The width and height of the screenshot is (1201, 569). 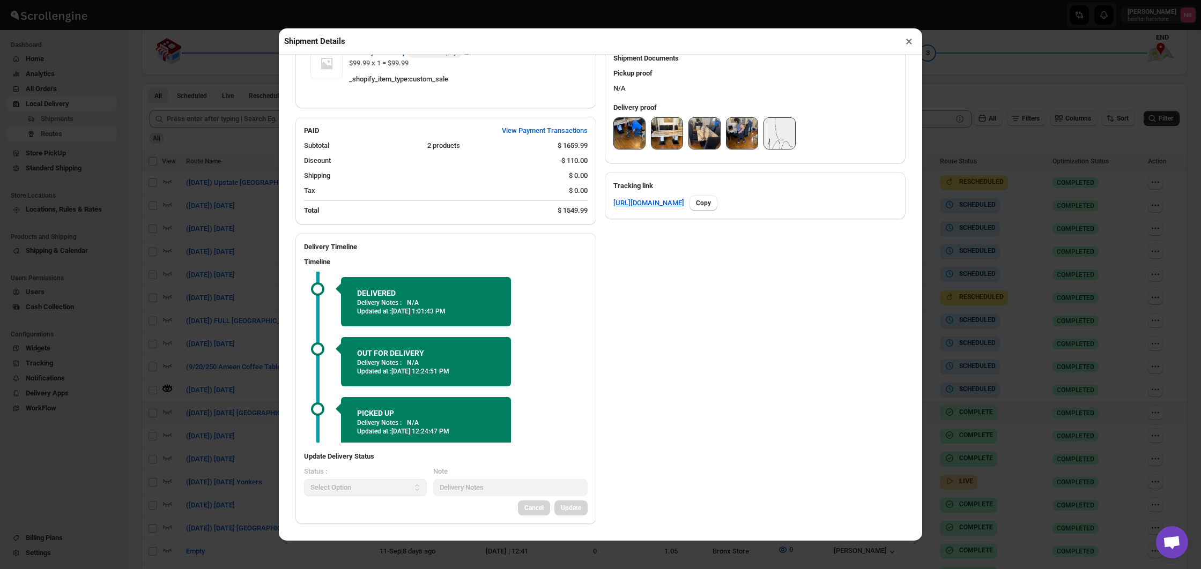 I want to click on h3: Timeline, so click(x=446, y=262).